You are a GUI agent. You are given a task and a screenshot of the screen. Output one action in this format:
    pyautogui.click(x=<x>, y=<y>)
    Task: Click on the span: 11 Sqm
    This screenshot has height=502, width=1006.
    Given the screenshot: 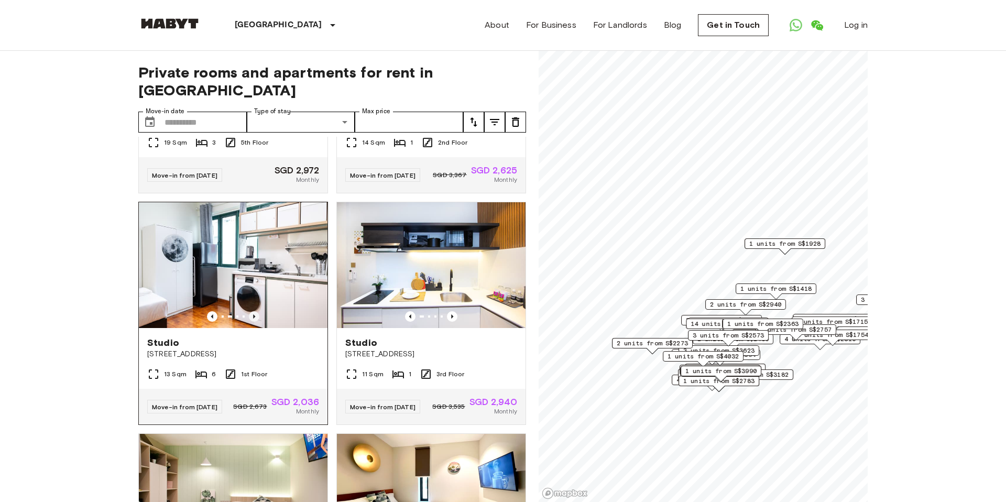 What is the action you would take?
    pyautogui.click(x=373, y=374)
    